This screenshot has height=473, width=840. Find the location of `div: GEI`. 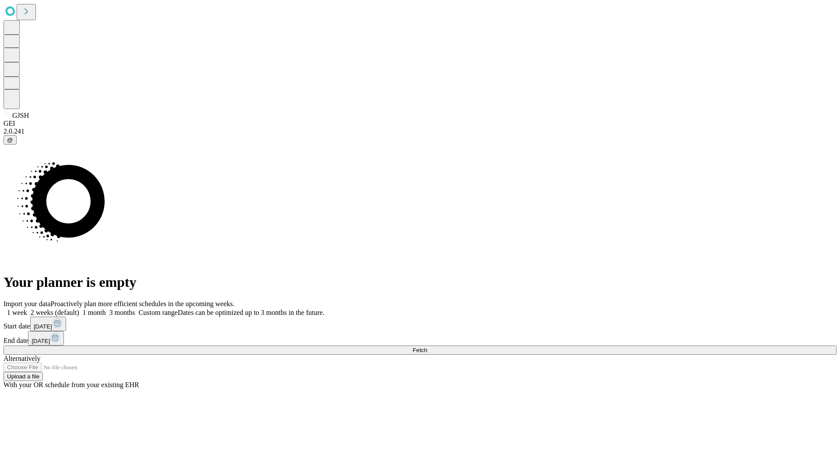

div: GEI is located at coordinates (420, 123).